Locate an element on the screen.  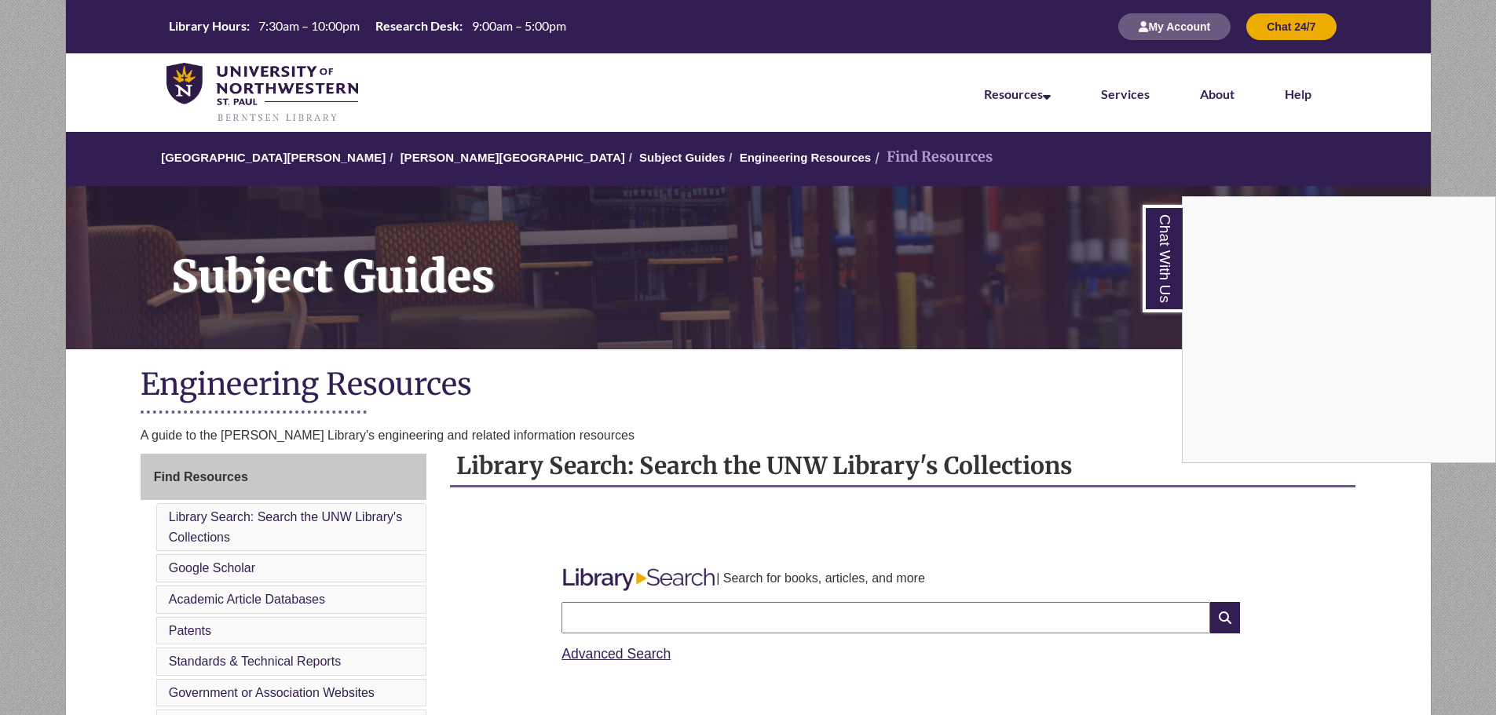
a: Services is located at coordinates (1125, 93).